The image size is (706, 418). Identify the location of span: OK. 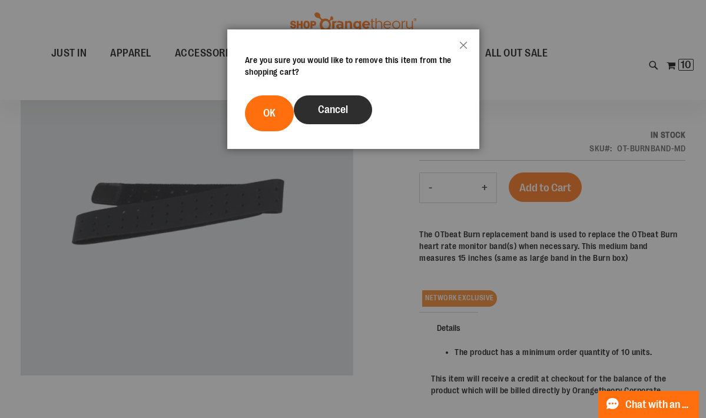
(269, 113).